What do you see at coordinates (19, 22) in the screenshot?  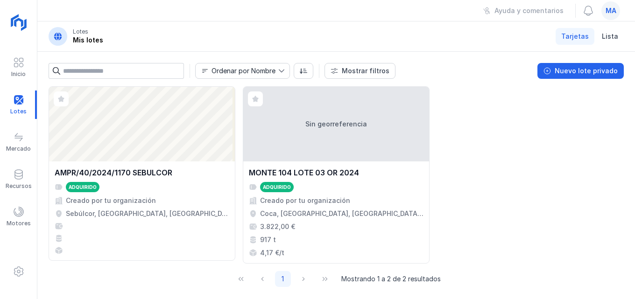 I see `img: logoRight.svg` at bounding box center [19, 22].